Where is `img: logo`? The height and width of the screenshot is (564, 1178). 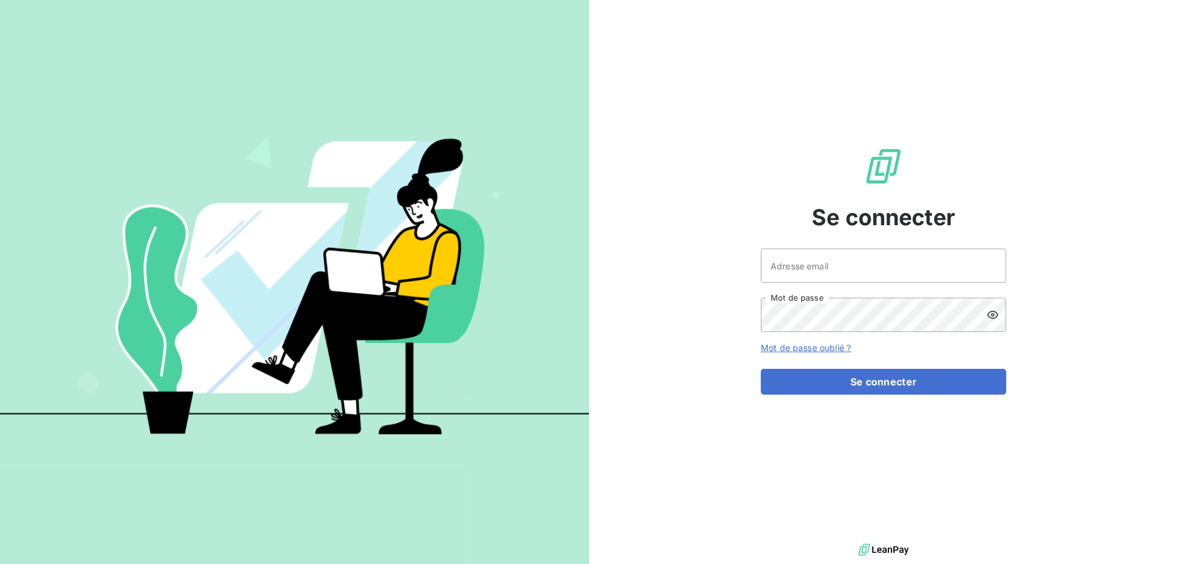
img: logo is located at coordinates (883, 550).